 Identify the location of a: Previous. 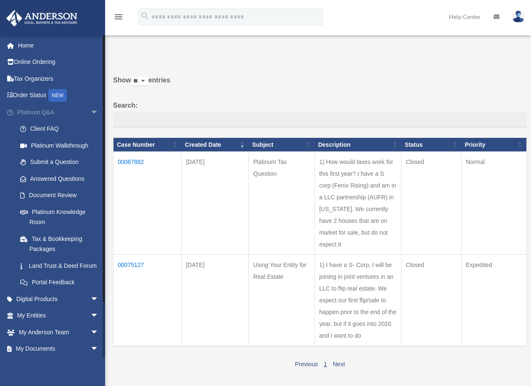
(306, 364).